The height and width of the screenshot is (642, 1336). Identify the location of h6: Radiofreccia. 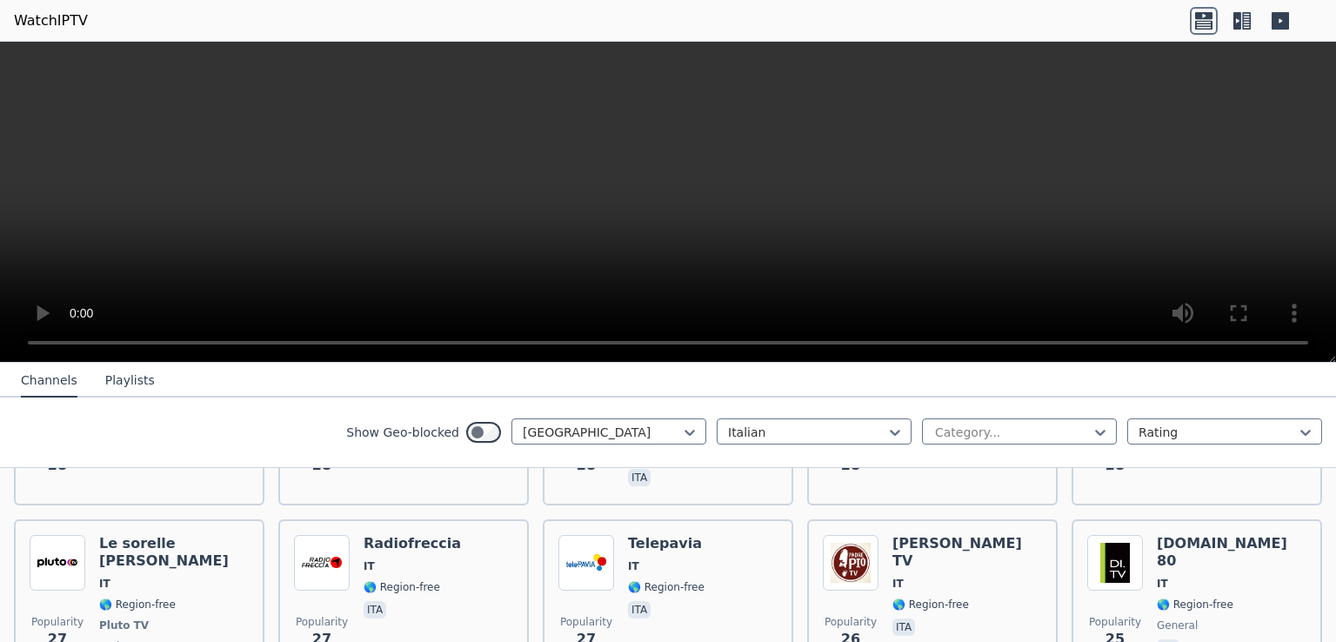
(412, 544).